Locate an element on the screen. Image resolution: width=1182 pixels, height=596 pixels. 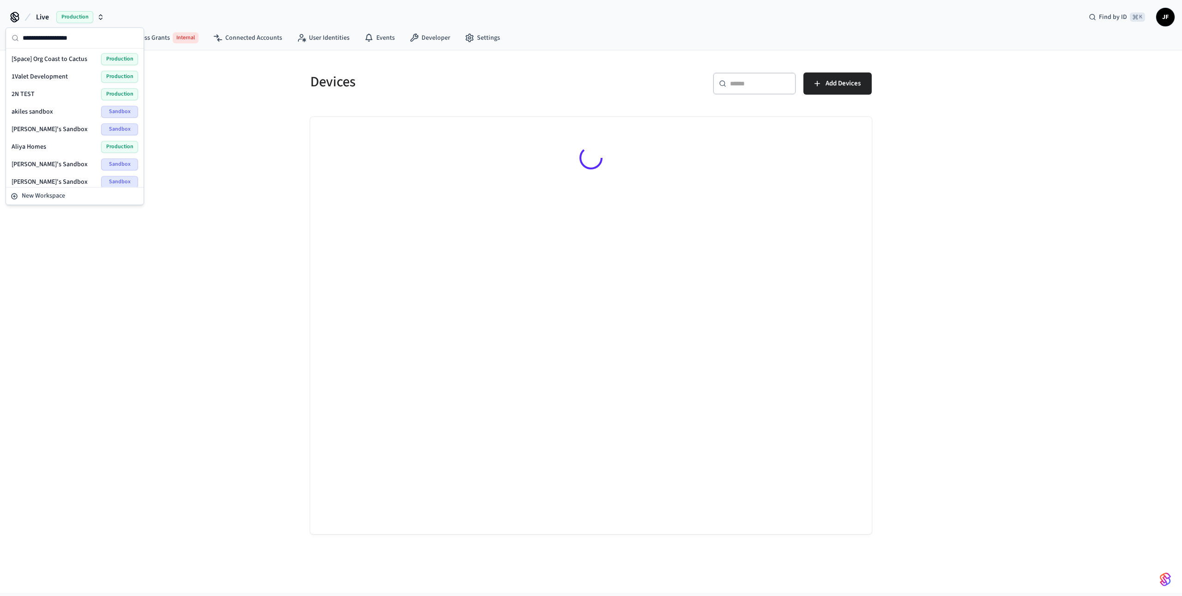
span: ⌘ K is located at coordinates (1137, 17).